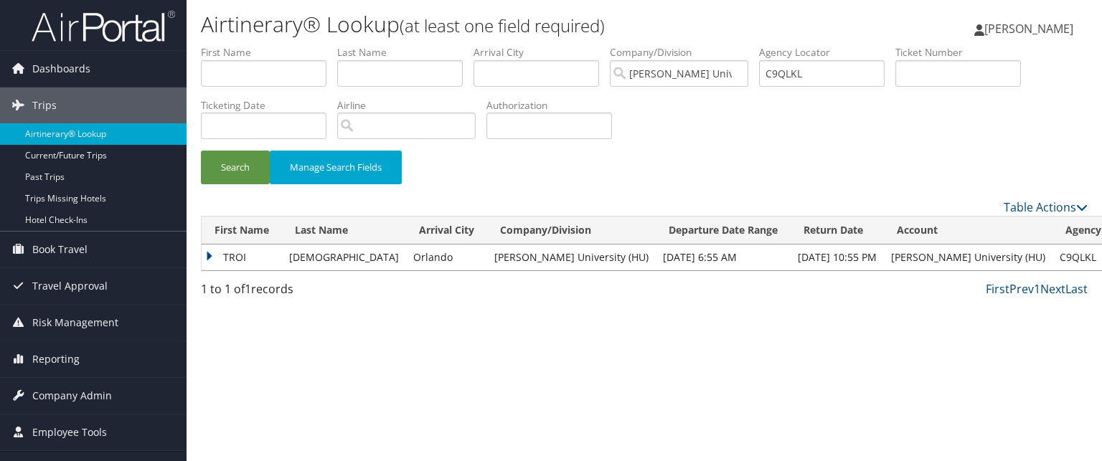 This screenshot has height=461, width=1102. Describe the element at coordinates (344, 230) in the screenshot. I see `th: Last Name: activate to sort column ascending` at that location.